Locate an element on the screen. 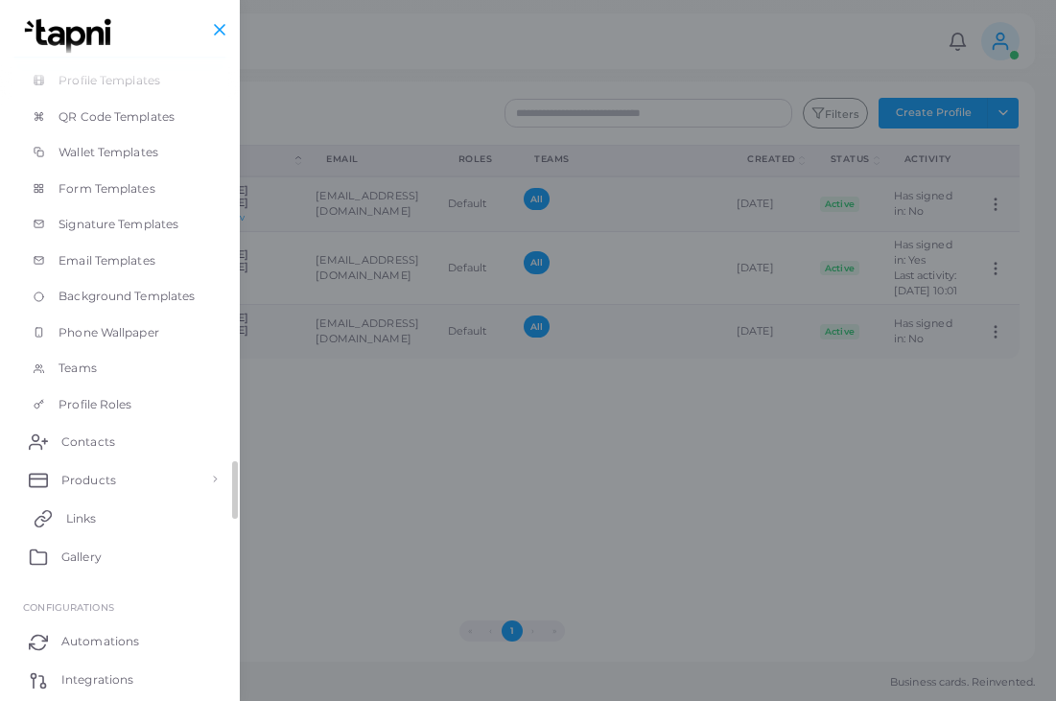  span: Contacts is located at coordinates (88, 442).